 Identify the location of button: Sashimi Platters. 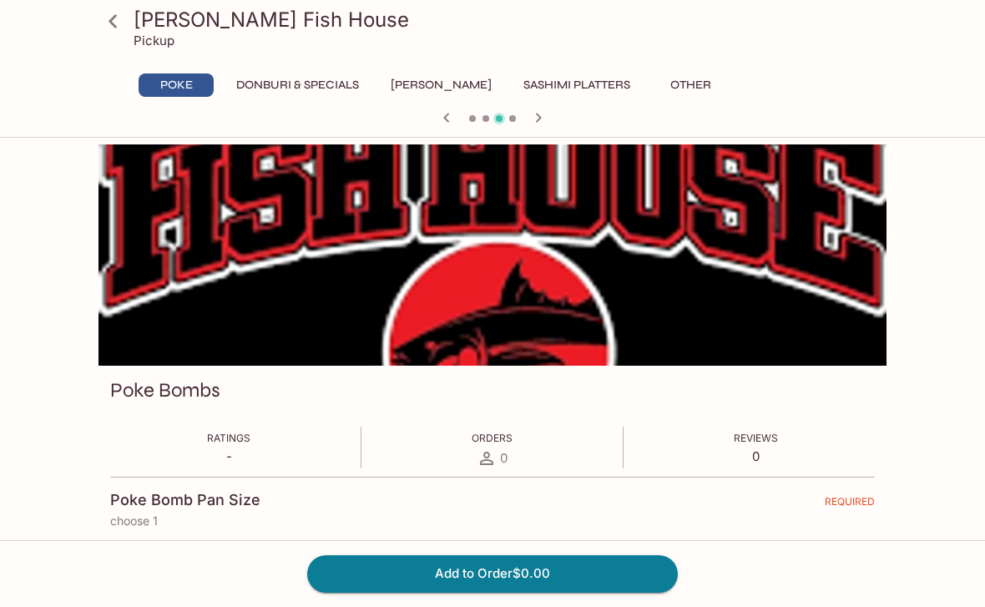
(577, 85).